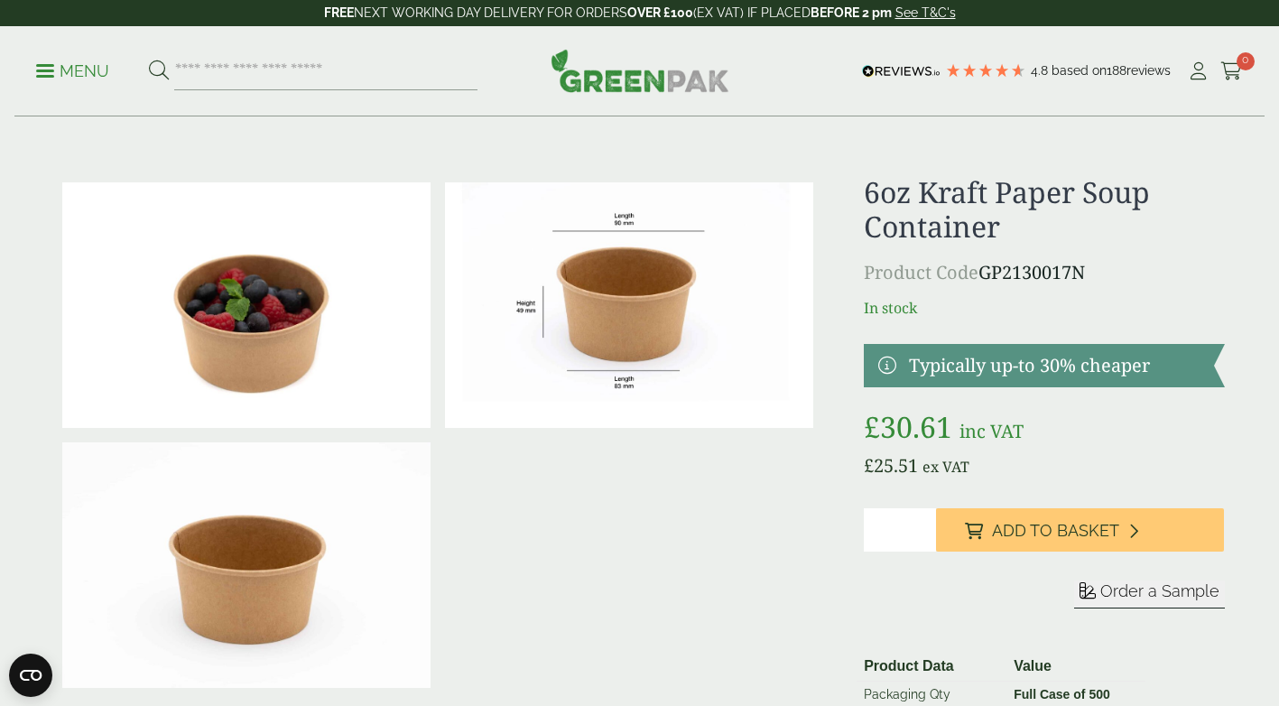 Image resolution: width=1279 pixels, height=706 pixels. I want to click on p: GP2130017N, so click(1044, 273).